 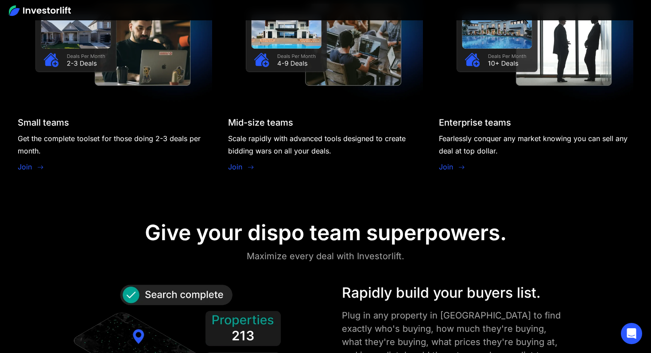 What do you see at coordinates (43, 123) in the screenshot?
I see `div: Small teams` at bounding box center [43, 123].